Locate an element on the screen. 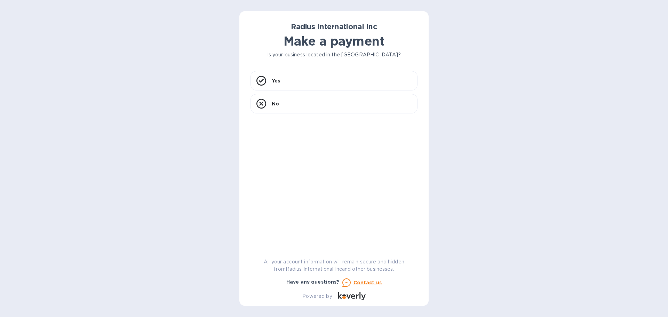 This screenshot has width=668, height=317. h1: Make a payment is located at coordinates (334, 41).